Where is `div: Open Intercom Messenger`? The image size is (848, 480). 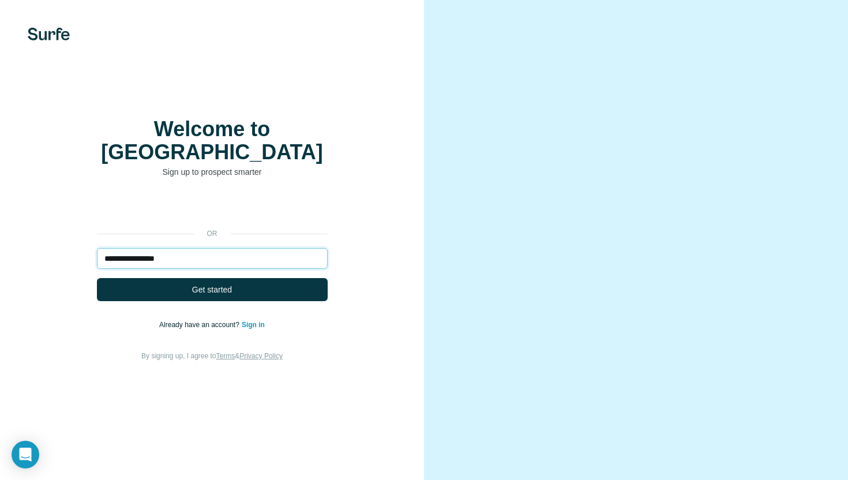 div: Open Intercom Messenger is located at coordinates (25, 455).